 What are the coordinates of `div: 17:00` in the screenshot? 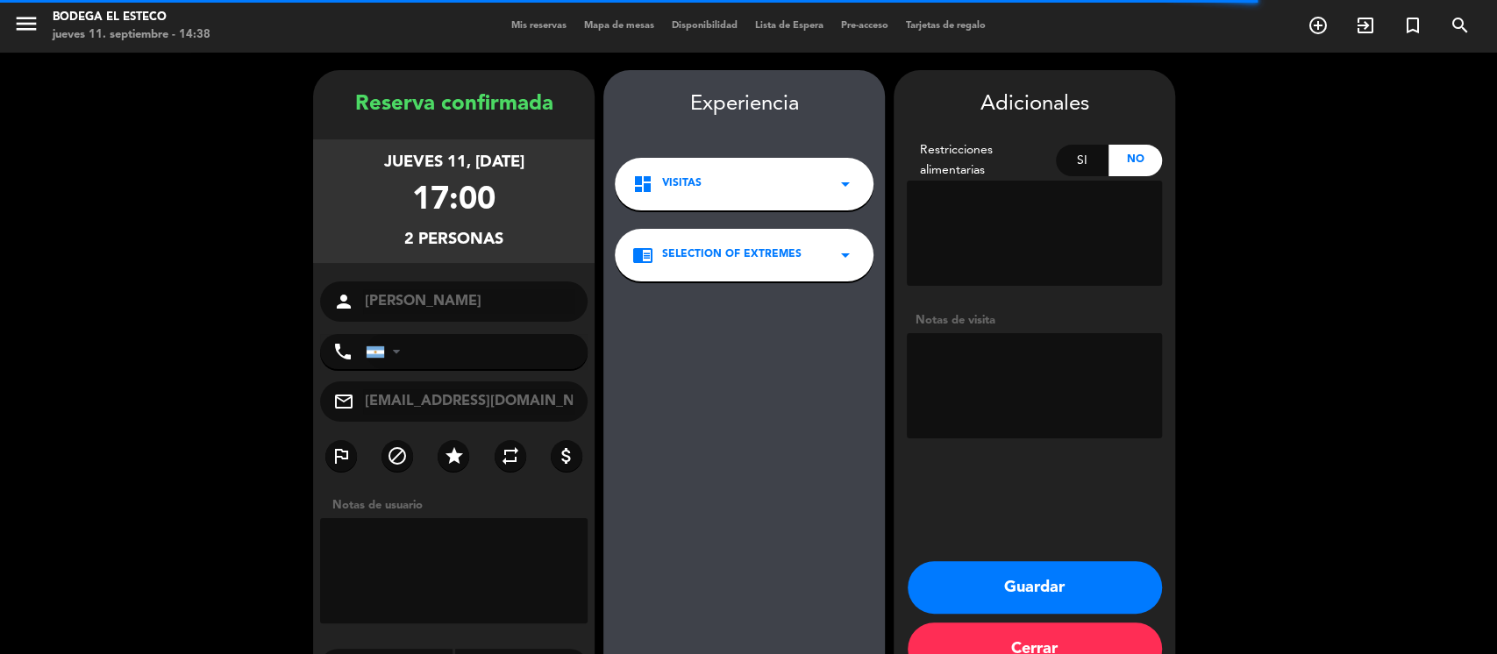 It's located at (454, 201).